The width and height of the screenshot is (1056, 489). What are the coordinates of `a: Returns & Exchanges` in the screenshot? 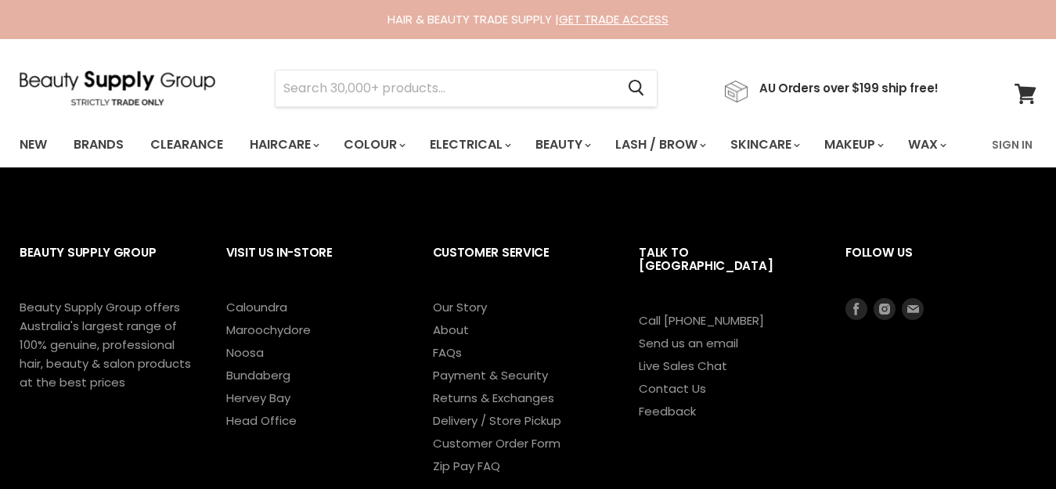 It's located at (493, 398).